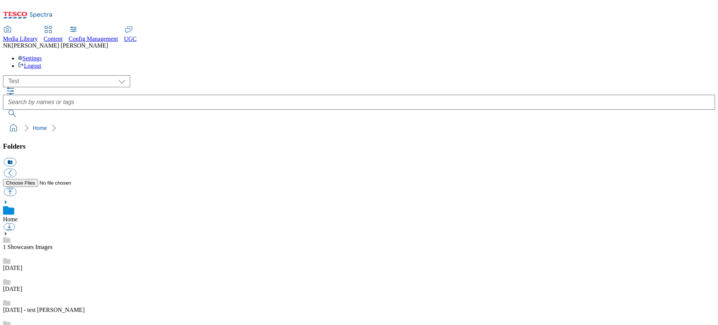 The width and height of the screenshot is (718, 325). What do you see at coordinates (53, 39) in the screenshot?
I see `span: Content` at bounding box center [53, 39].